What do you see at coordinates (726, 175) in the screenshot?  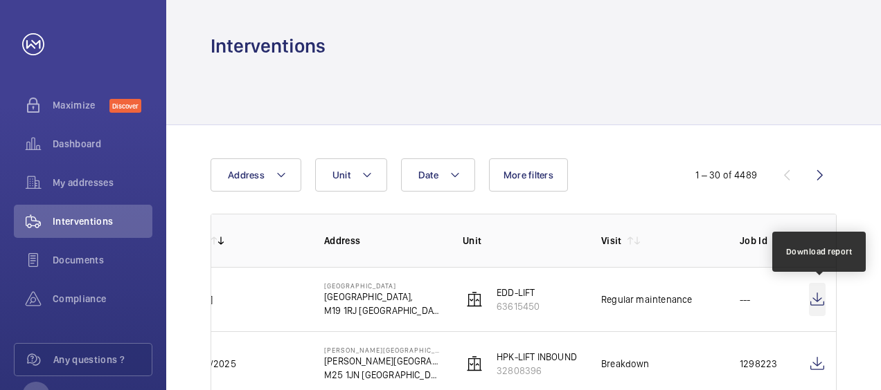 I see `div: 1 – 30 of 4489` at bounding box center [726, 175].